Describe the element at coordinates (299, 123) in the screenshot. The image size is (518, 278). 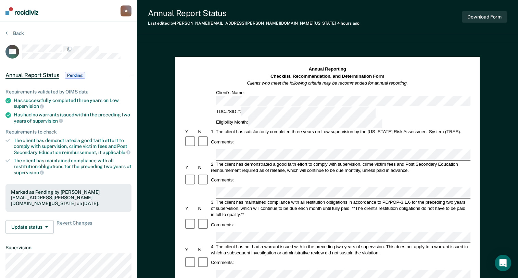
I see `div: Eligibility Month:` at that location.